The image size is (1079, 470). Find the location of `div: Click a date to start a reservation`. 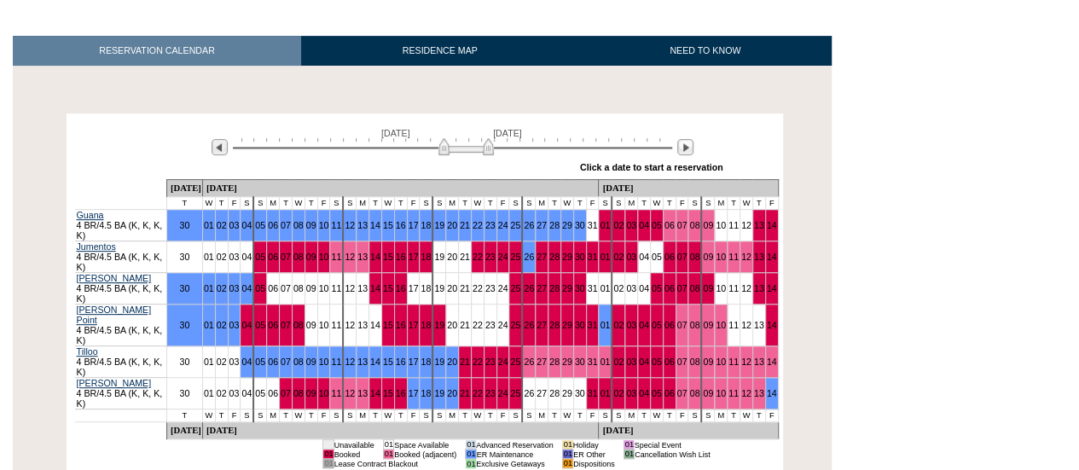

div: Click a date to start a reservation is located at coordinates (651, 167).